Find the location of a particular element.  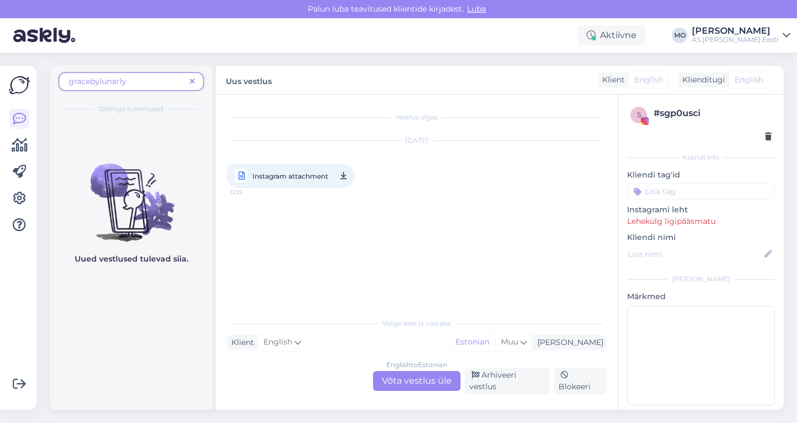

div: Aktiivne is located at coordinates (612, 35).